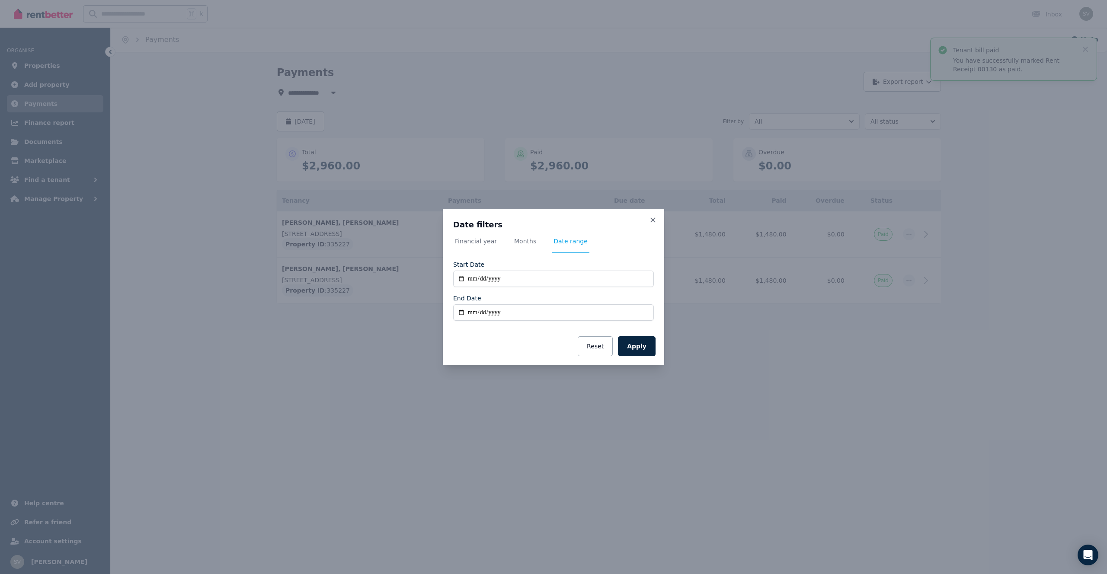 This screenshot has height=574, width=1107. Describe the element at coordinates (469, 265) in the screenshot. I see `label: Start Date` at that location.